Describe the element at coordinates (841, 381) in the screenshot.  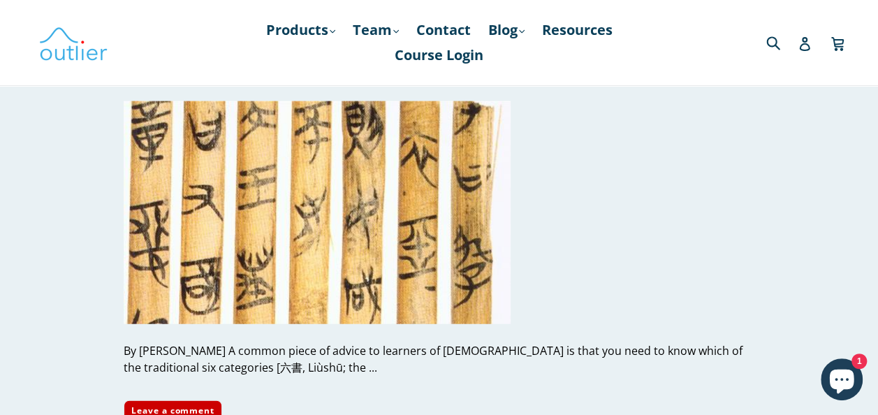
I see `inbox-online-store-chat: Shopify online store chat` at that location.